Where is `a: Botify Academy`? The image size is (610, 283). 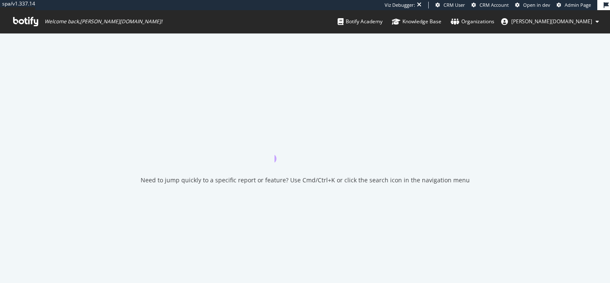 a: Botify Academy is located at coordinates (360, 22).